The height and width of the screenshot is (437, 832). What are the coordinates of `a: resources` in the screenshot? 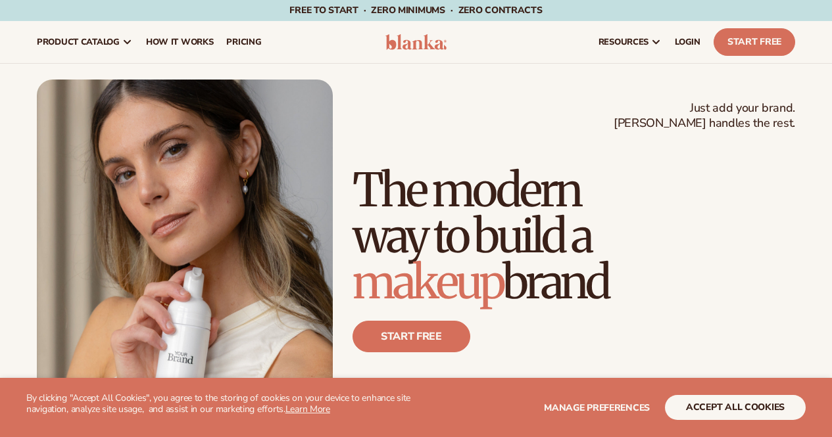 It's located at (630, 42).